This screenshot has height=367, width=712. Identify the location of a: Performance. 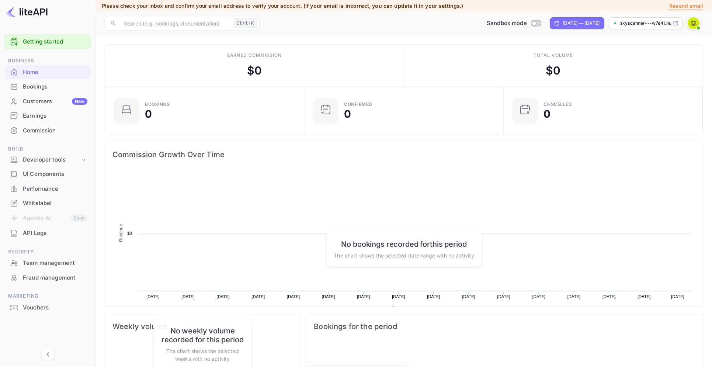
(48, 188).